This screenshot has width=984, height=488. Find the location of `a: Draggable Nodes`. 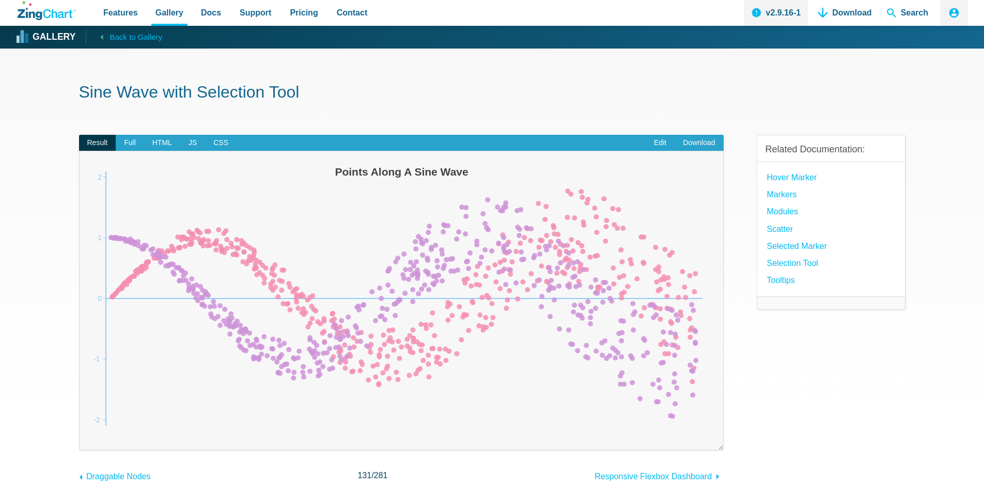

a: Draggable Nodes is located at coordinates (115, 475).